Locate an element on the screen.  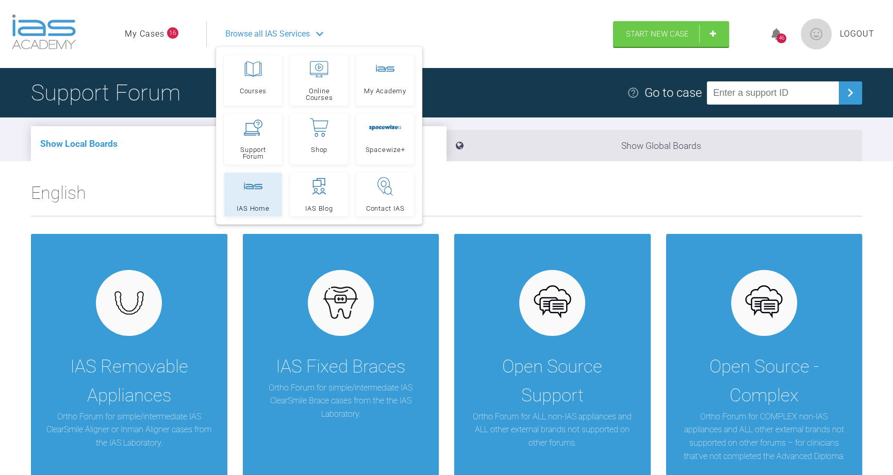
img: chevronRight.28bd32b0.svg is located at coordinates (850, 93).